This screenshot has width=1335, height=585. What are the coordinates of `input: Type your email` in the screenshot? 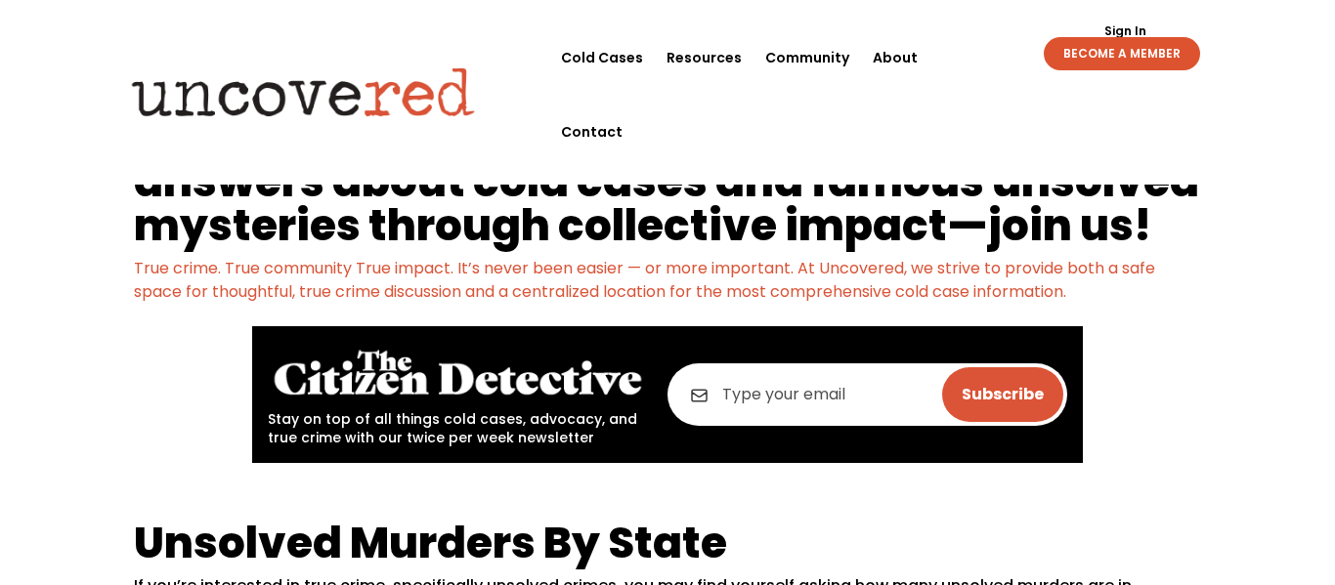 It's located at (867, 395).